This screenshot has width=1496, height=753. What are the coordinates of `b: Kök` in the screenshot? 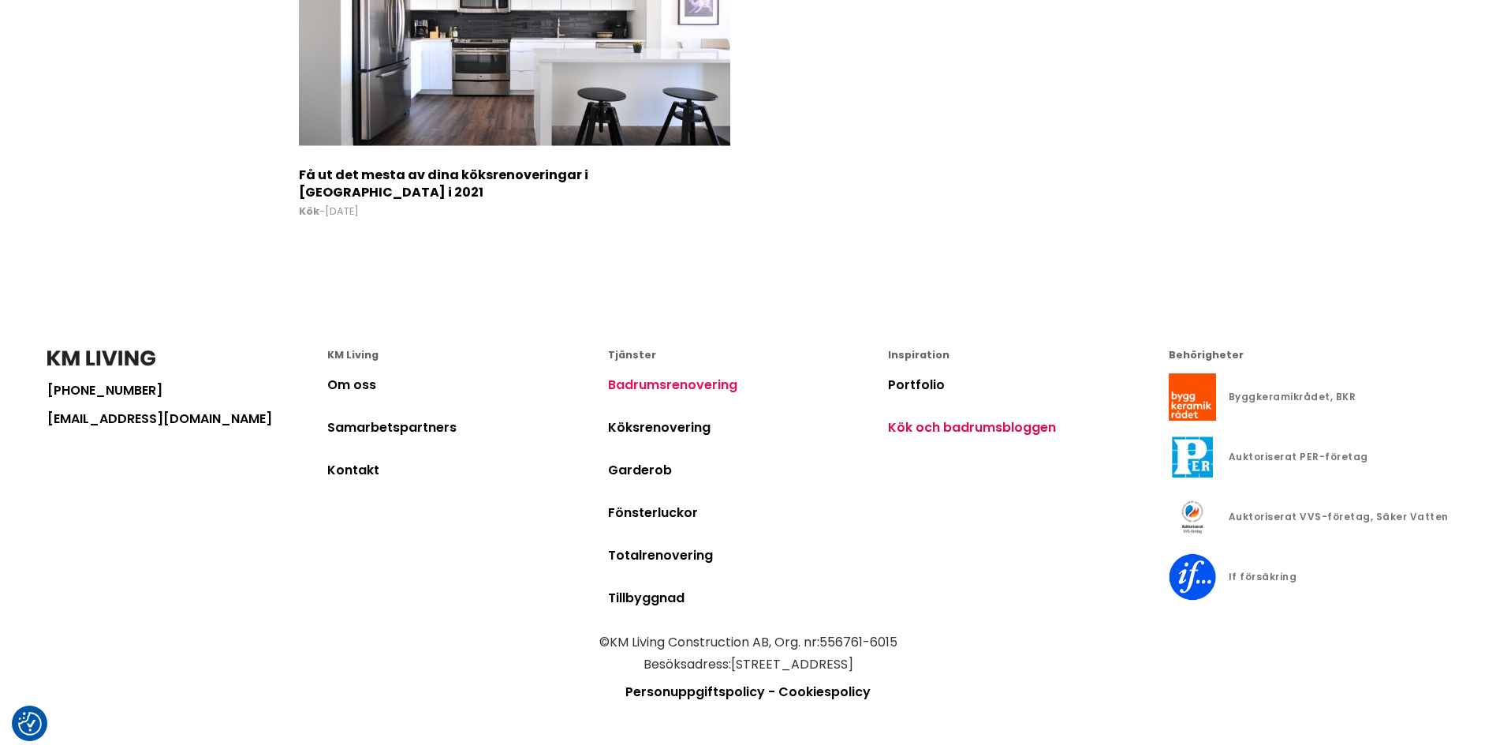 It's located at (309, 211).